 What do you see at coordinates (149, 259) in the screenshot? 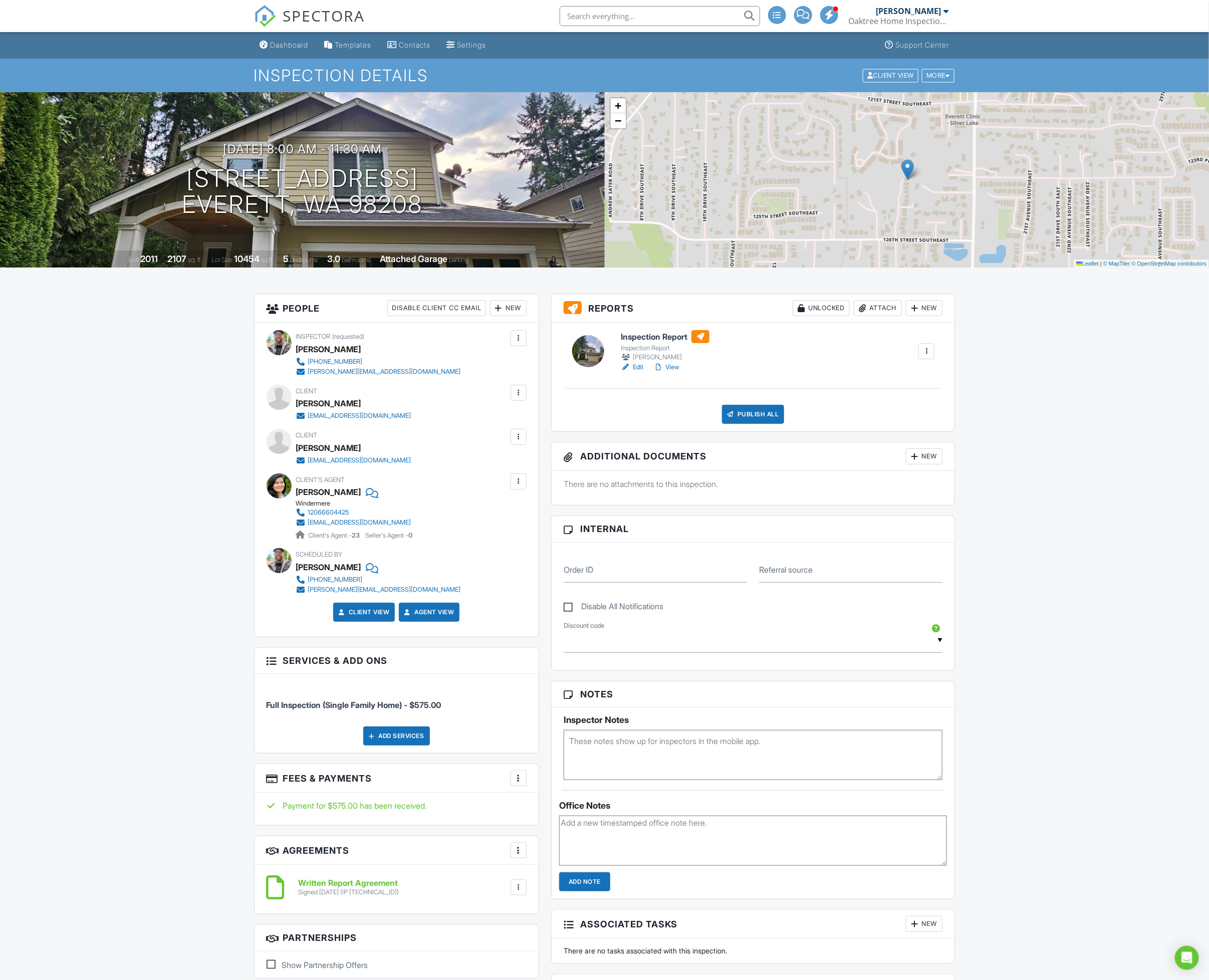
I see `div: 2011` at bounding box center [149, 259].